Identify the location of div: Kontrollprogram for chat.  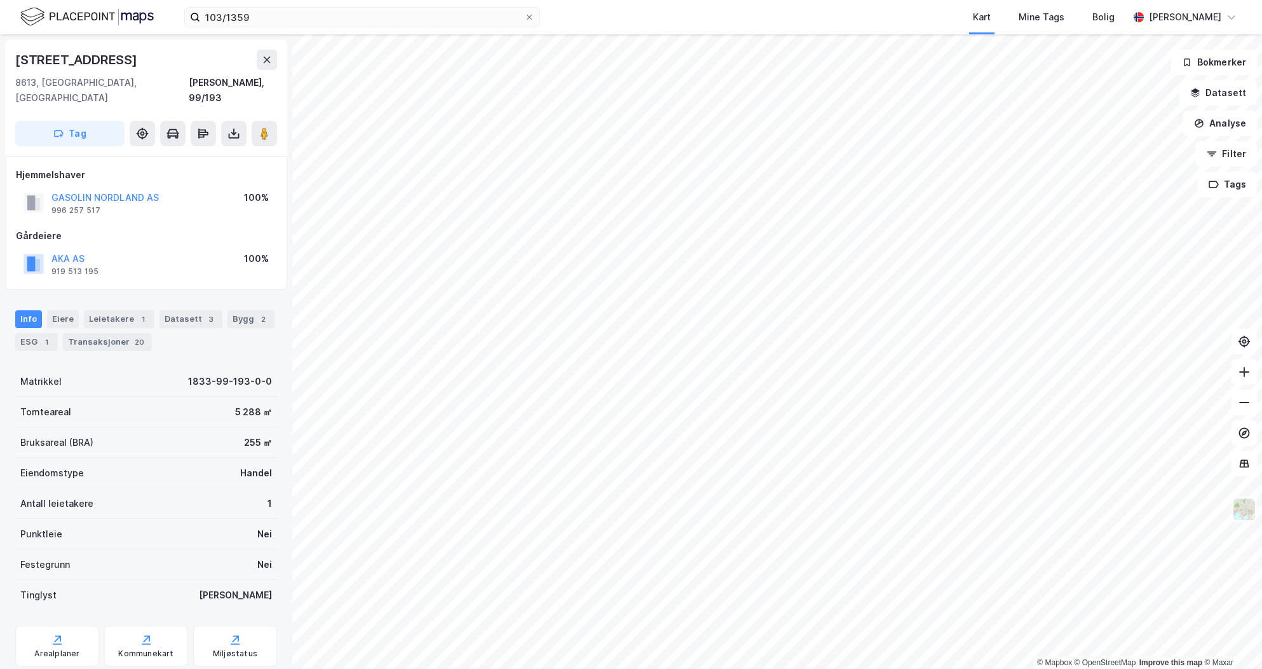
(1231, 638).